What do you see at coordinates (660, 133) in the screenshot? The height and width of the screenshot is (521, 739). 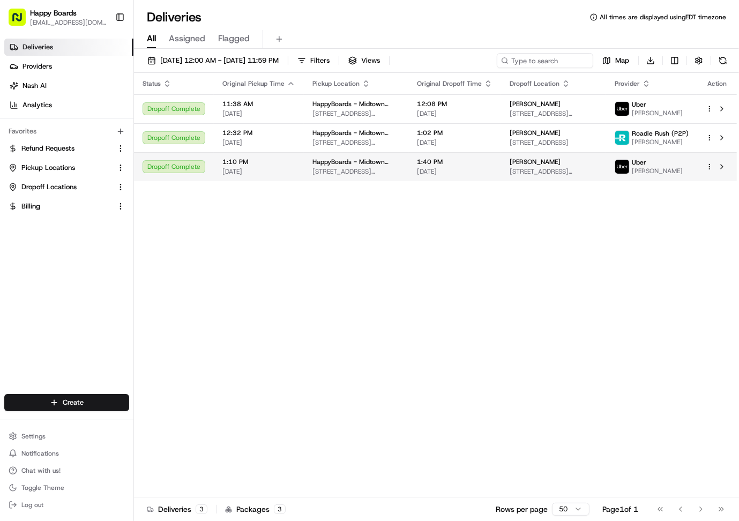 I see `span: Roadie Rush (P2P)` at bounding box center [660, 133].